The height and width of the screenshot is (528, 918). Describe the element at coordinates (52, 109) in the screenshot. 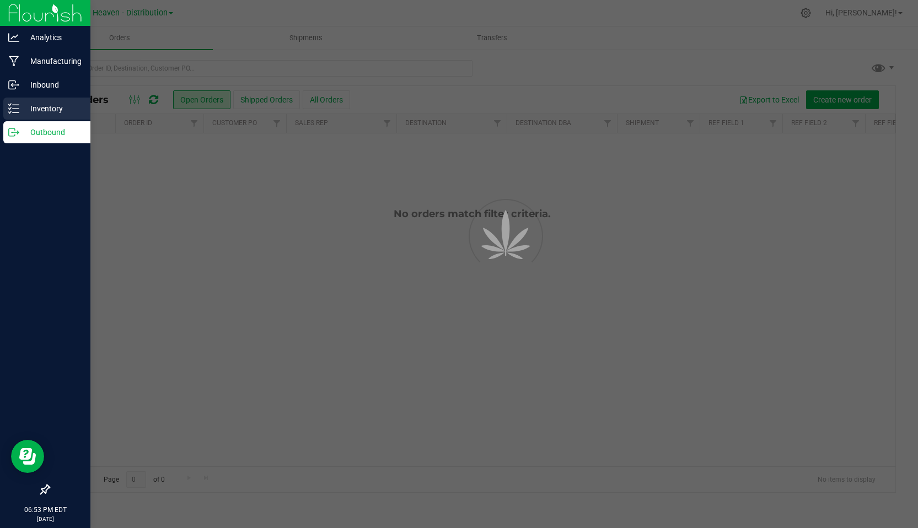

I see `p: Inventory` at that location.